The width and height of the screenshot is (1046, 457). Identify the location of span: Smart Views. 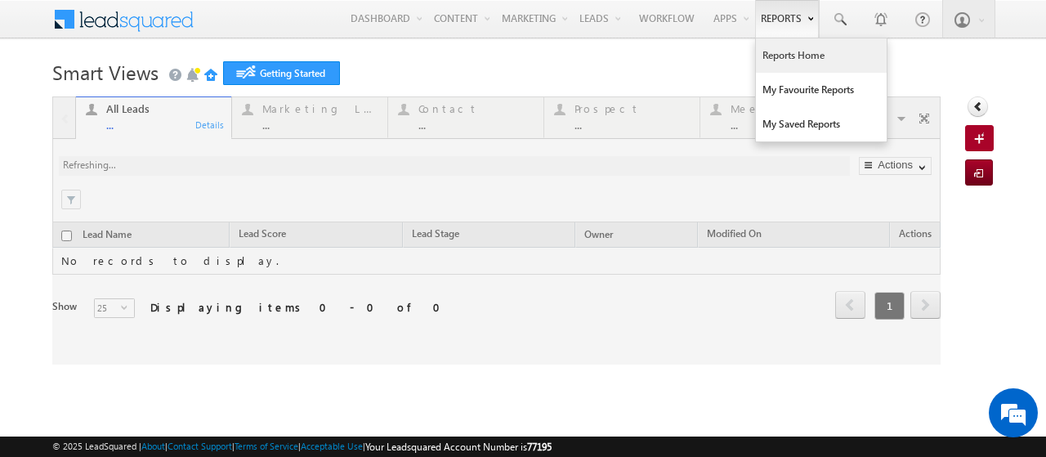
(105, 72).